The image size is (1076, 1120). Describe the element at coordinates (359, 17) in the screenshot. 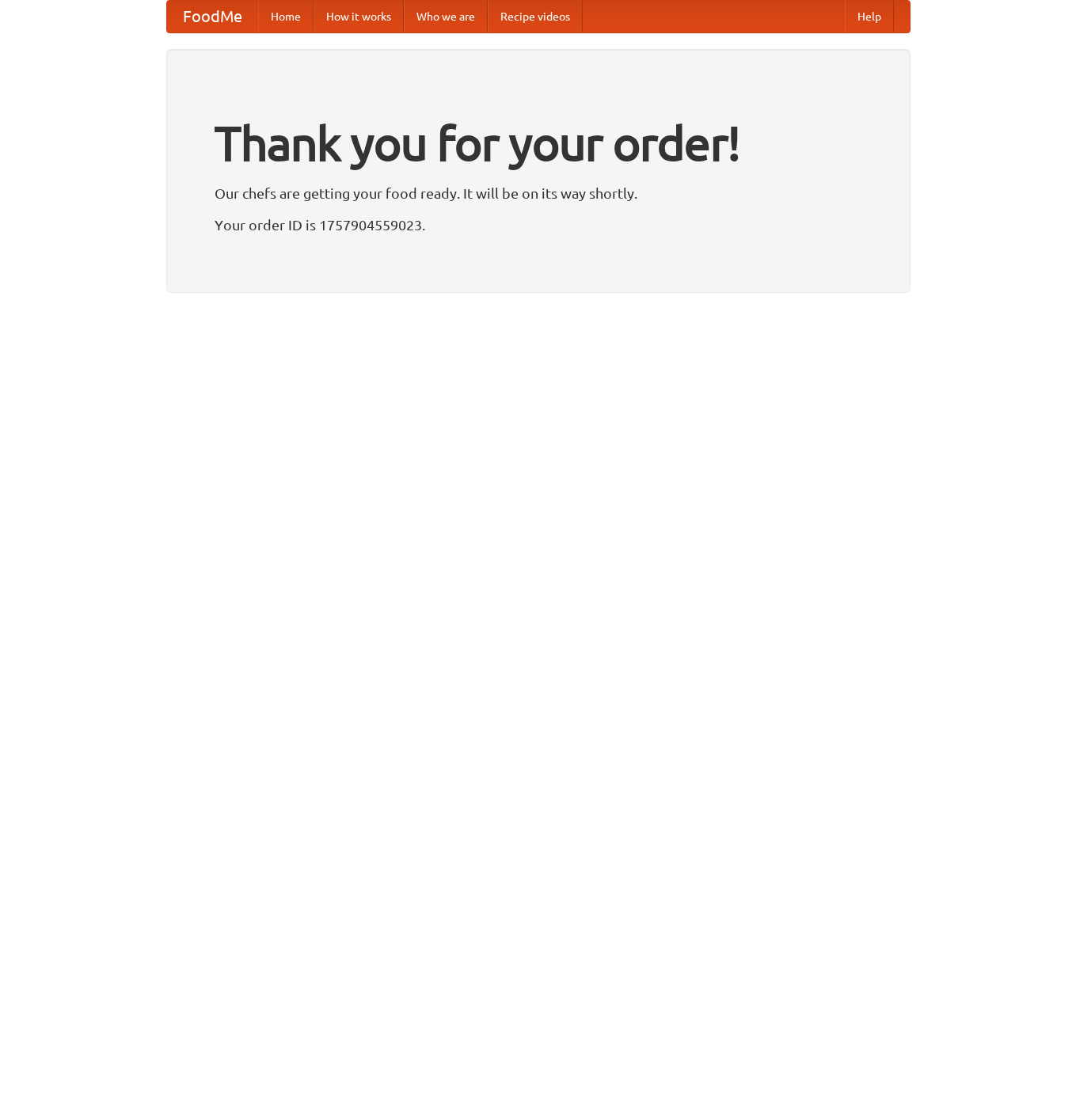

I see `a: How it works` at that location.